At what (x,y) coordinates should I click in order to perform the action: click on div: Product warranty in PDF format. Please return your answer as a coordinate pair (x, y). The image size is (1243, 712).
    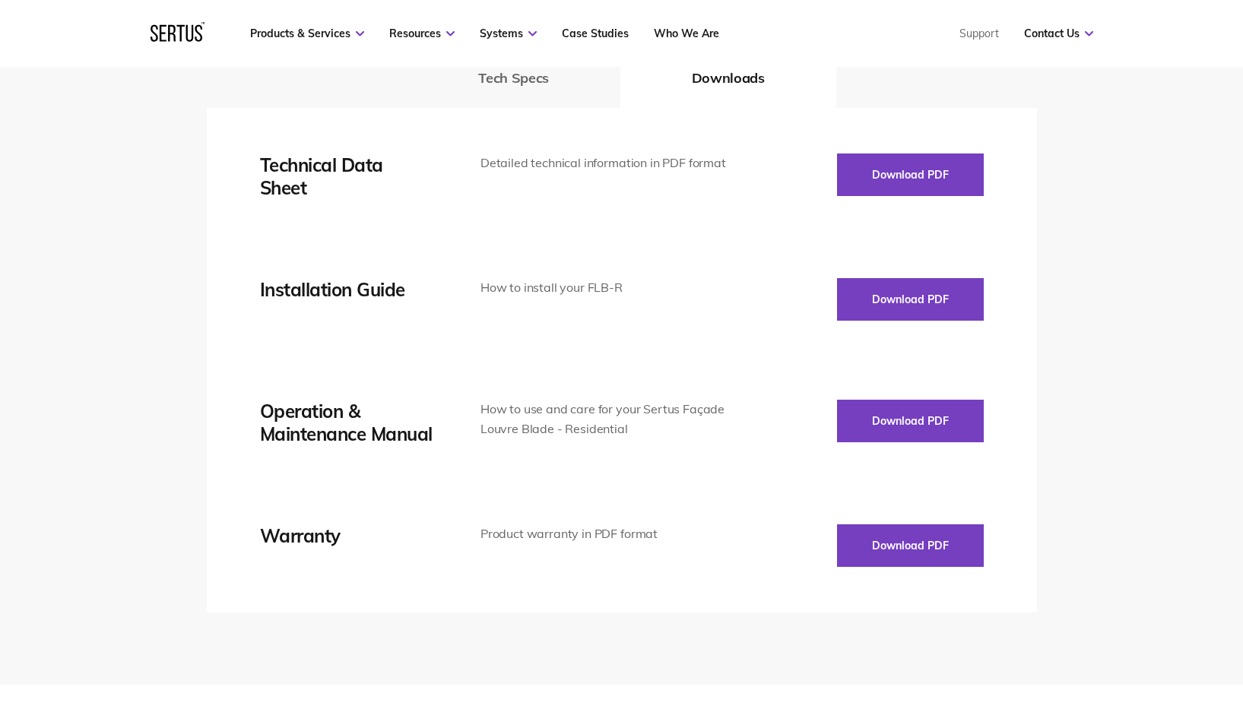
    Looking at the image, I should click on (606, 534).